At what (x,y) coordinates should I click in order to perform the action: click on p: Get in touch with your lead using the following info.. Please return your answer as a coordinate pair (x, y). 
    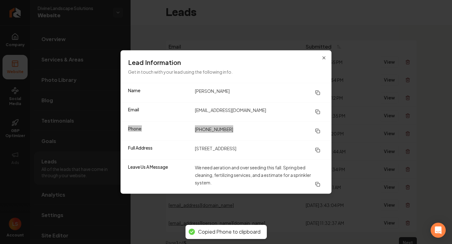
    Looking at the image, I should click on (226, 72).